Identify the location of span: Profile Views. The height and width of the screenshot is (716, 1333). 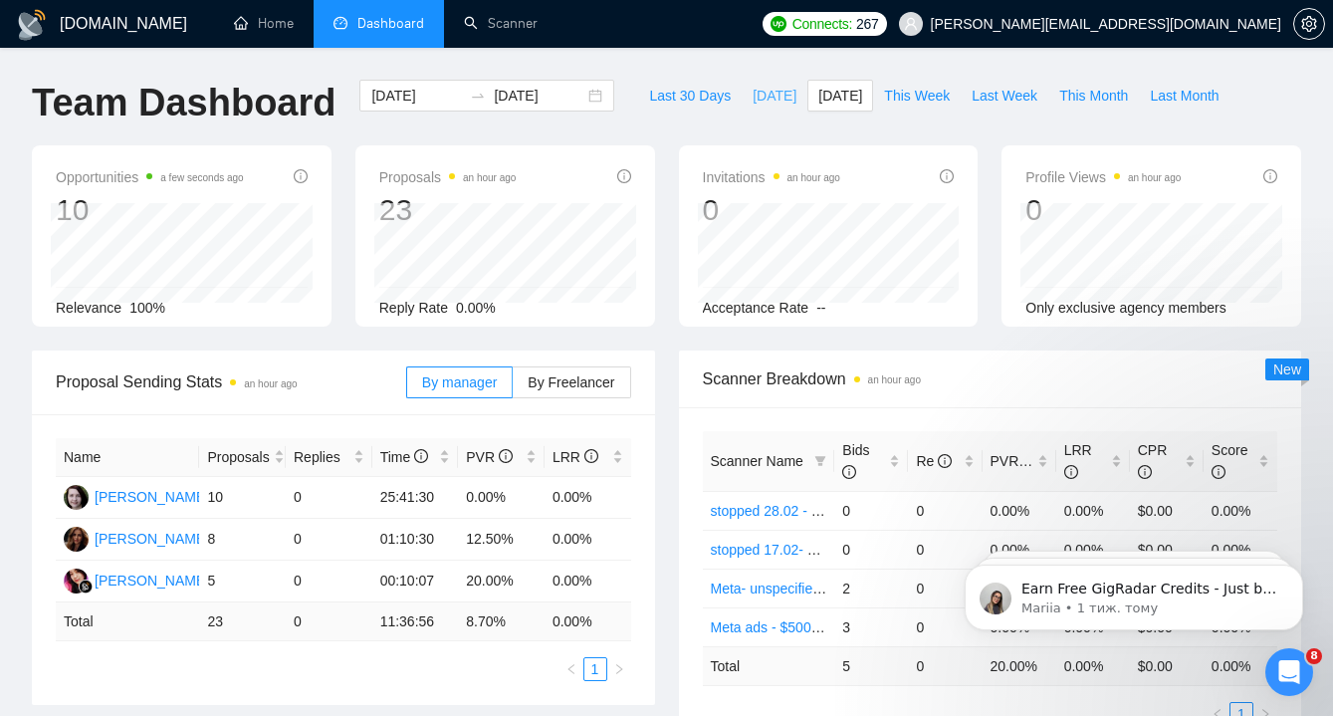
(1103, 177).